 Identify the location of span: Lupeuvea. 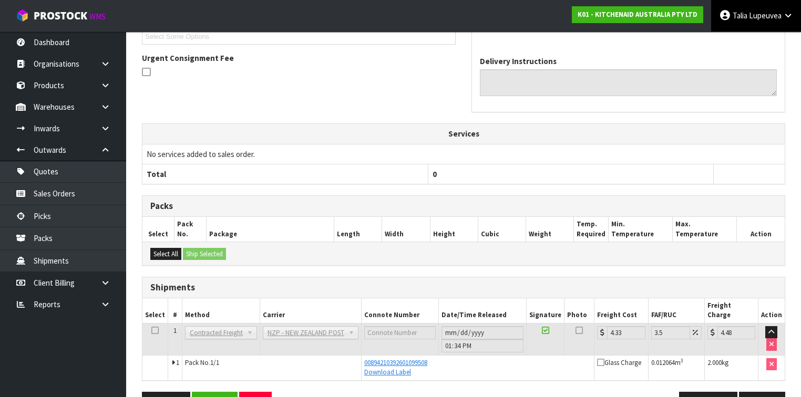
(765, 15).